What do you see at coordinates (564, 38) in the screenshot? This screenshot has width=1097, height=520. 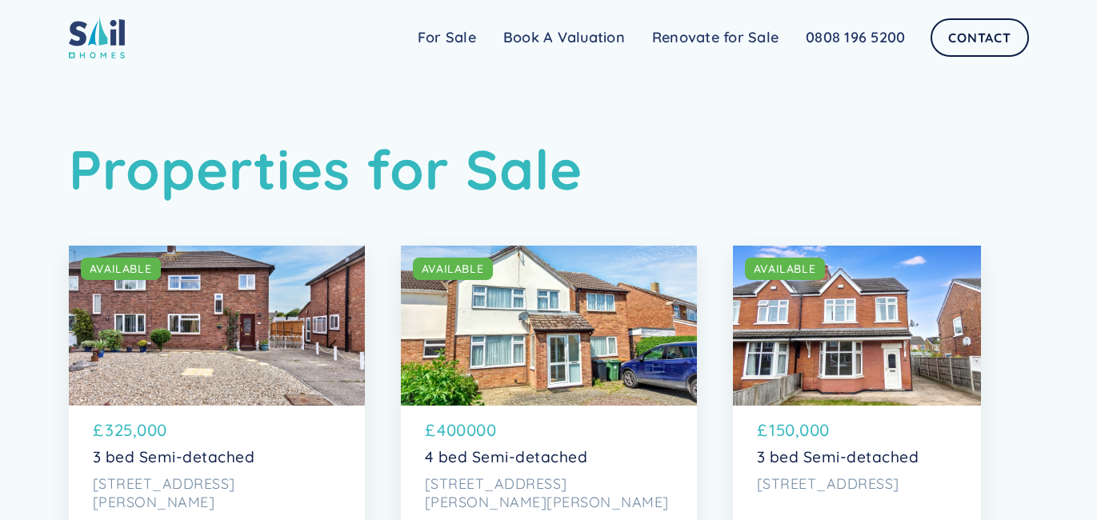 I see `a: Book A Valuation` at bounding box center [564, 38].